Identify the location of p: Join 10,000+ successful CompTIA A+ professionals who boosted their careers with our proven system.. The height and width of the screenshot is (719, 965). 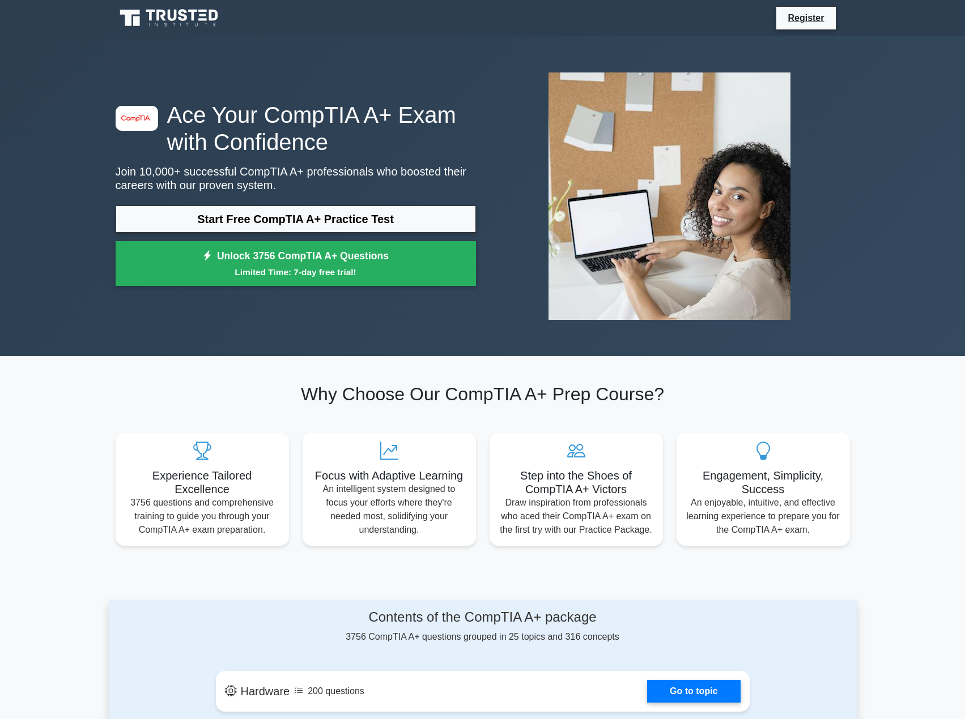
(296, 178).